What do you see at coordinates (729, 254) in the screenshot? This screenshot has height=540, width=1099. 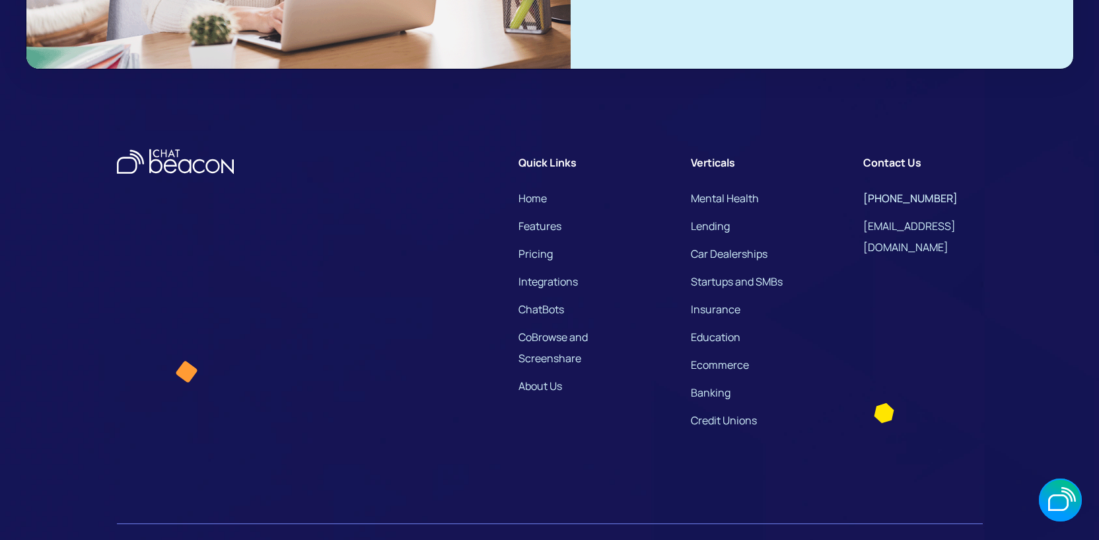 I see `a: Car Dealerships` at bounding box center [729, 254].